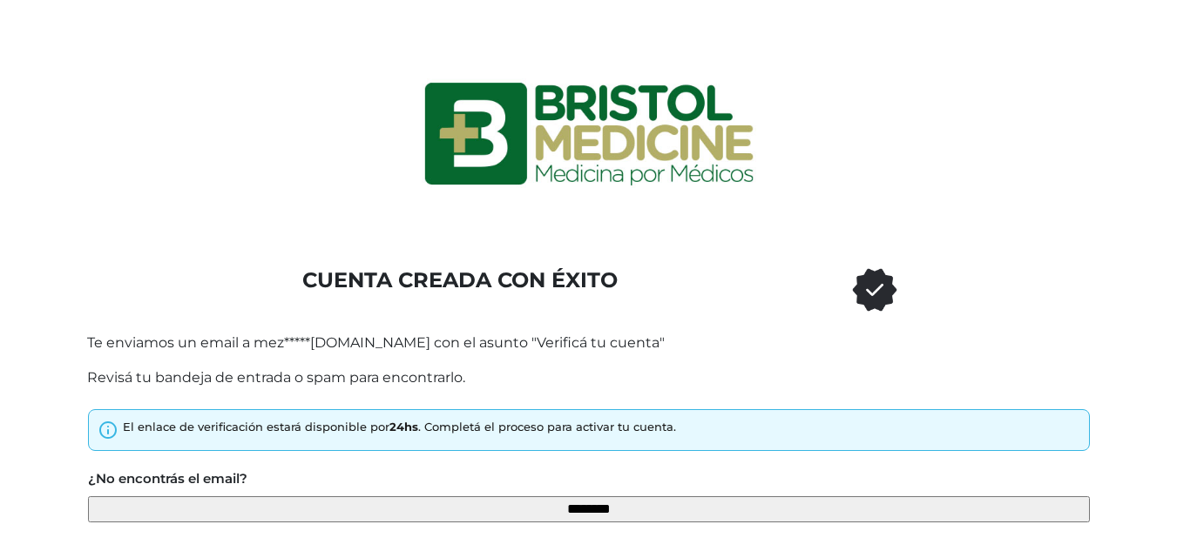  I want to click on div: El enlace de verificación estará disponible por . Completá el proceso para activar tu cuenta., so click(399, 428).